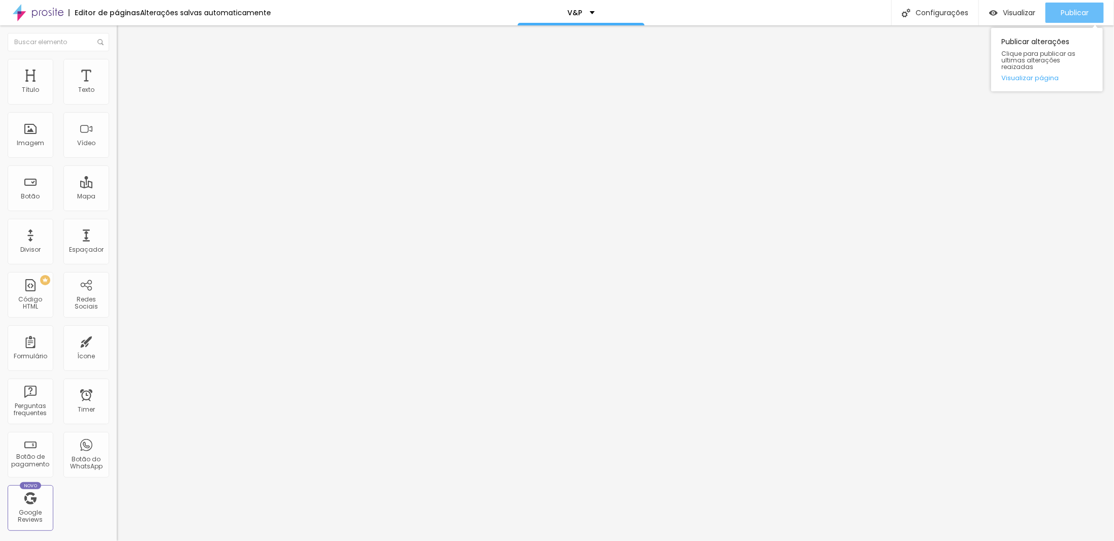  What do you see at coordinates (86, 409) in the screenshot?
I see `div: Timer` at bounding box center [86, 409].